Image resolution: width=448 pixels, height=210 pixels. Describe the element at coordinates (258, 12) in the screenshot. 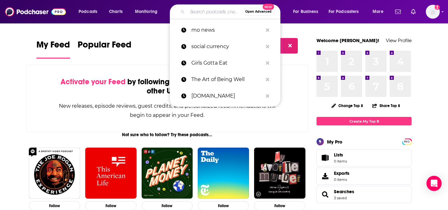

I see `button: Open AdvancedNew` at that location.